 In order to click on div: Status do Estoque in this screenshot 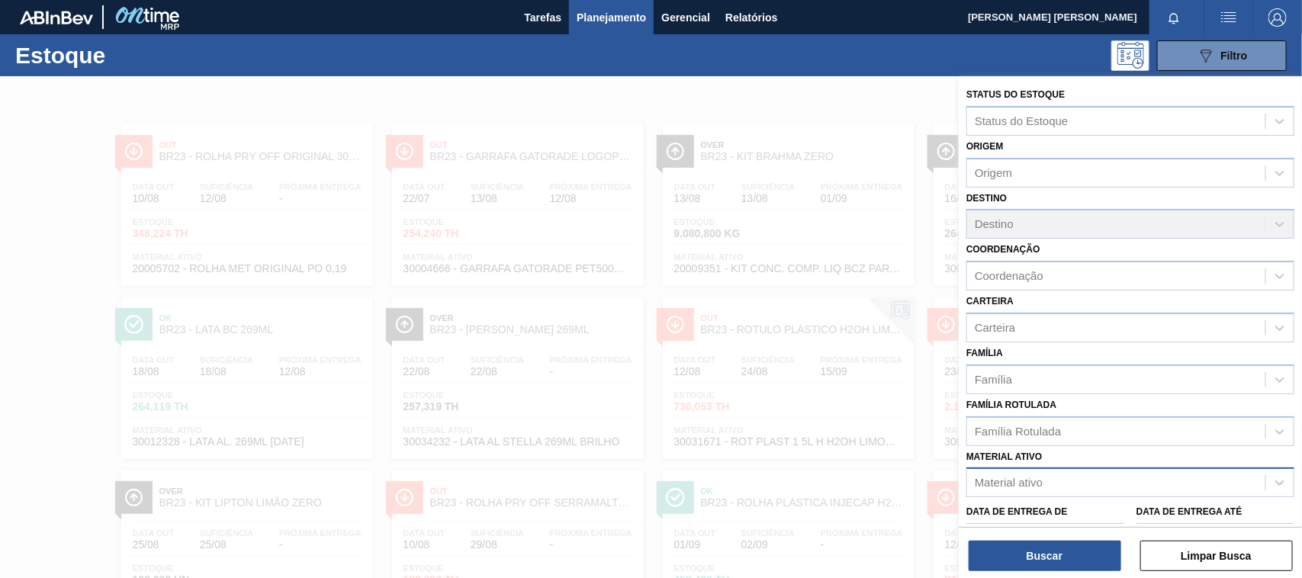, I will do `click(1021, 120)`.